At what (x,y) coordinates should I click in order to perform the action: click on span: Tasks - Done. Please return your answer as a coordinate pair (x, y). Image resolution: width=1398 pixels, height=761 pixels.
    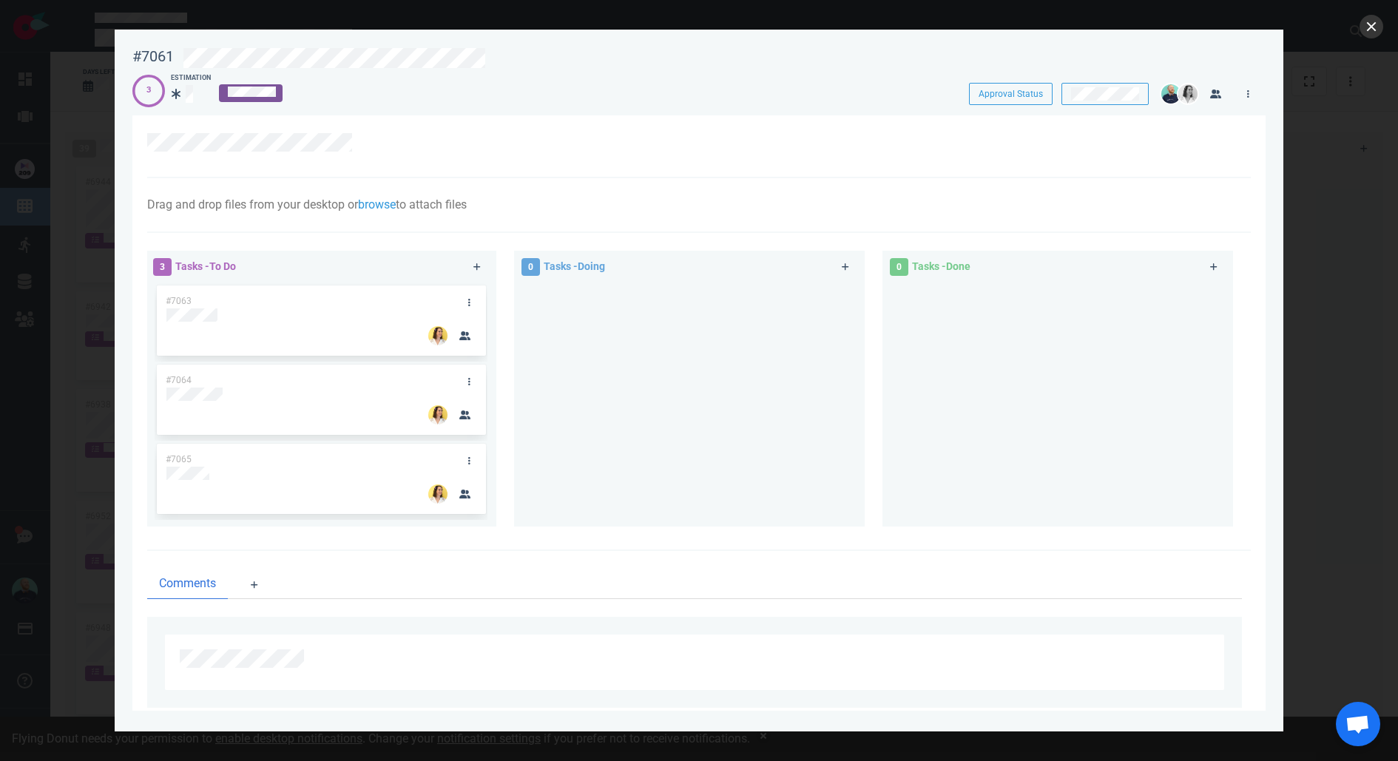
    Looking at the image, I should click on (941, 266).